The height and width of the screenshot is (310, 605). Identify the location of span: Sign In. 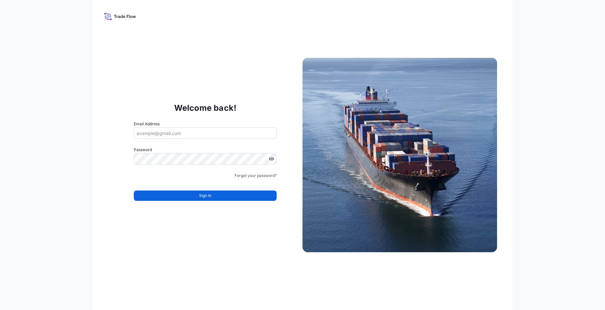
(205, 196).